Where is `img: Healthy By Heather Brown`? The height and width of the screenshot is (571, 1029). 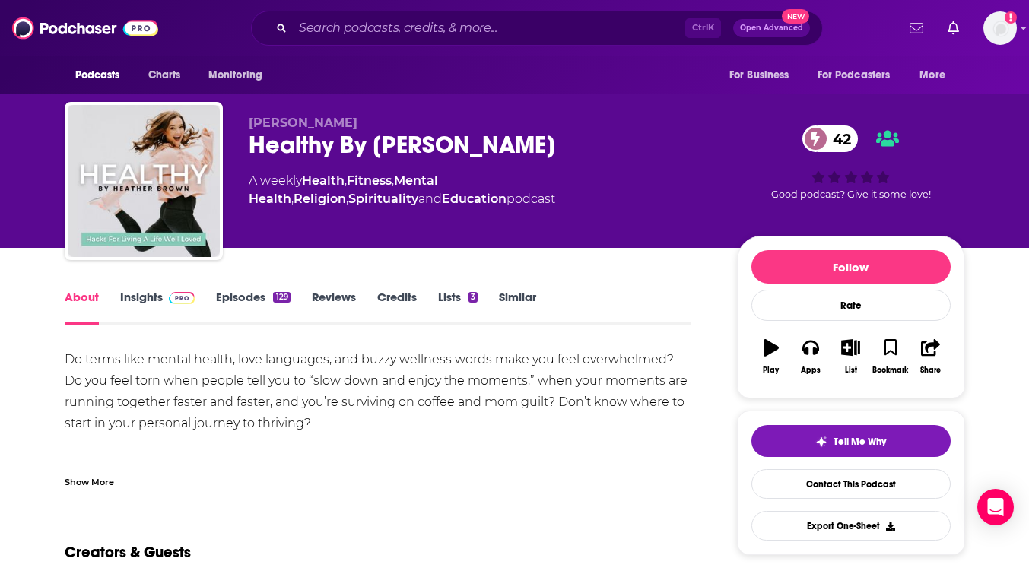
img: Healthy By Heather Brown is located at coordinates (144, 181).